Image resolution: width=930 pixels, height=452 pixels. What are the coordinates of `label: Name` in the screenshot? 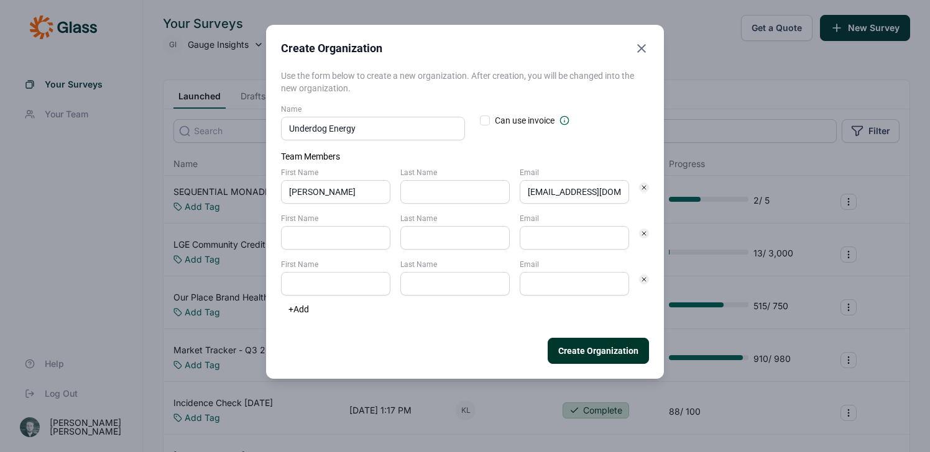 It's located at (373, 109).